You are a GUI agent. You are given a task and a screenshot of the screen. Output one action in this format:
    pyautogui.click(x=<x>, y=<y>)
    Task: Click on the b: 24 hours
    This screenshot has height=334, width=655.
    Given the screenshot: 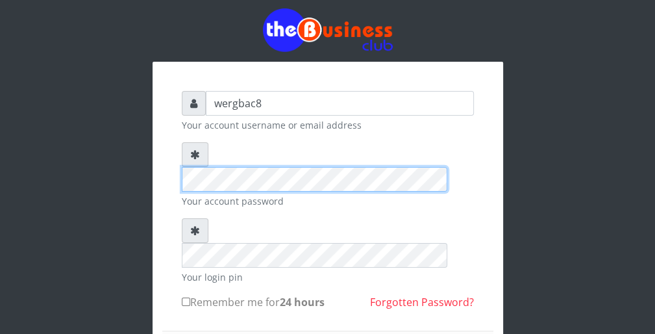 What is the action you would take?
    pyautogui.click(x=302, y=302)
    